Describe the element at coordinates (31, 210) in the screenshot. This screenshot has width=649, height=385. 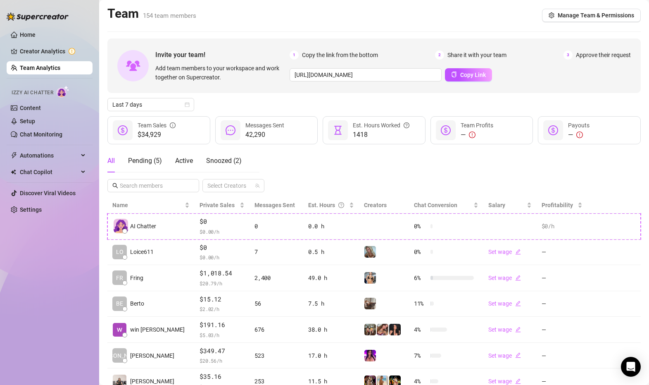
I see `a: Settings` at that location.